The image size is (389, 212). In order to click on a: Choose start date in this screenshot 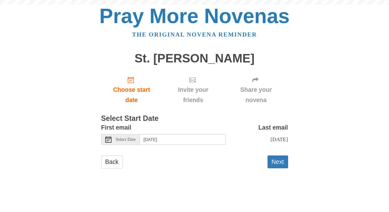, I will do `click(132, 89)`.